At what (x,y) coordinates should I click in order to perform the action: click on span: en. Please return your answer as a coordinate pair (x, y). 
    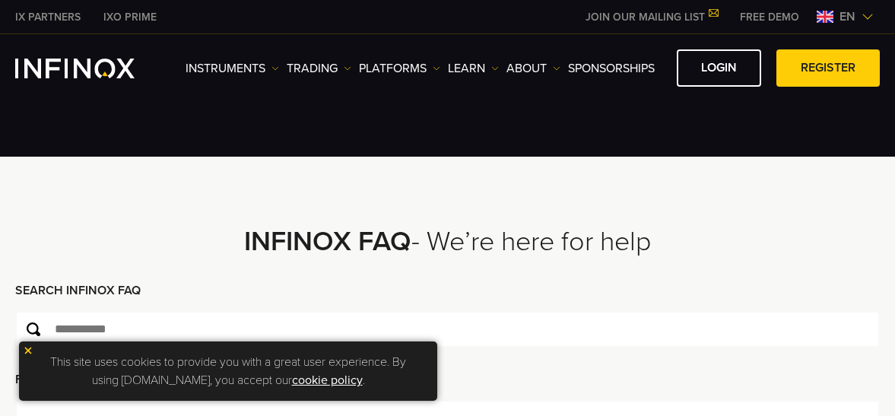
    Looking at the image, I should click on (847, 17).